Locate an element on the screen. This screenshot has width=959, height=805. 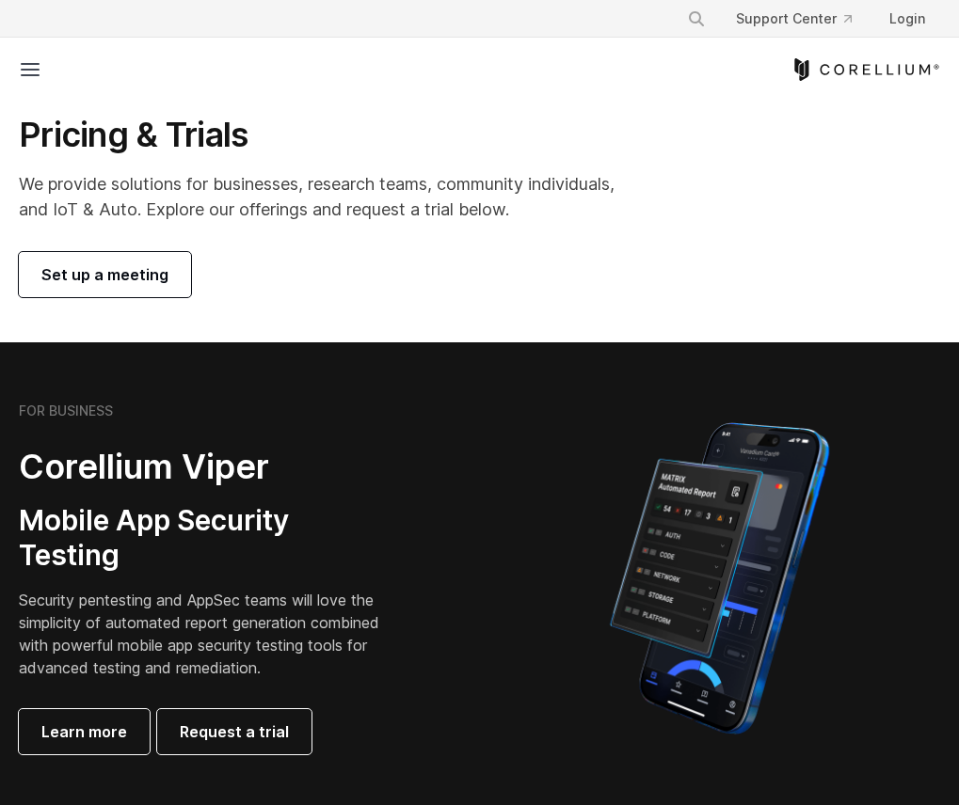
div: Navigation Menu is located at coordinates (805, 19).